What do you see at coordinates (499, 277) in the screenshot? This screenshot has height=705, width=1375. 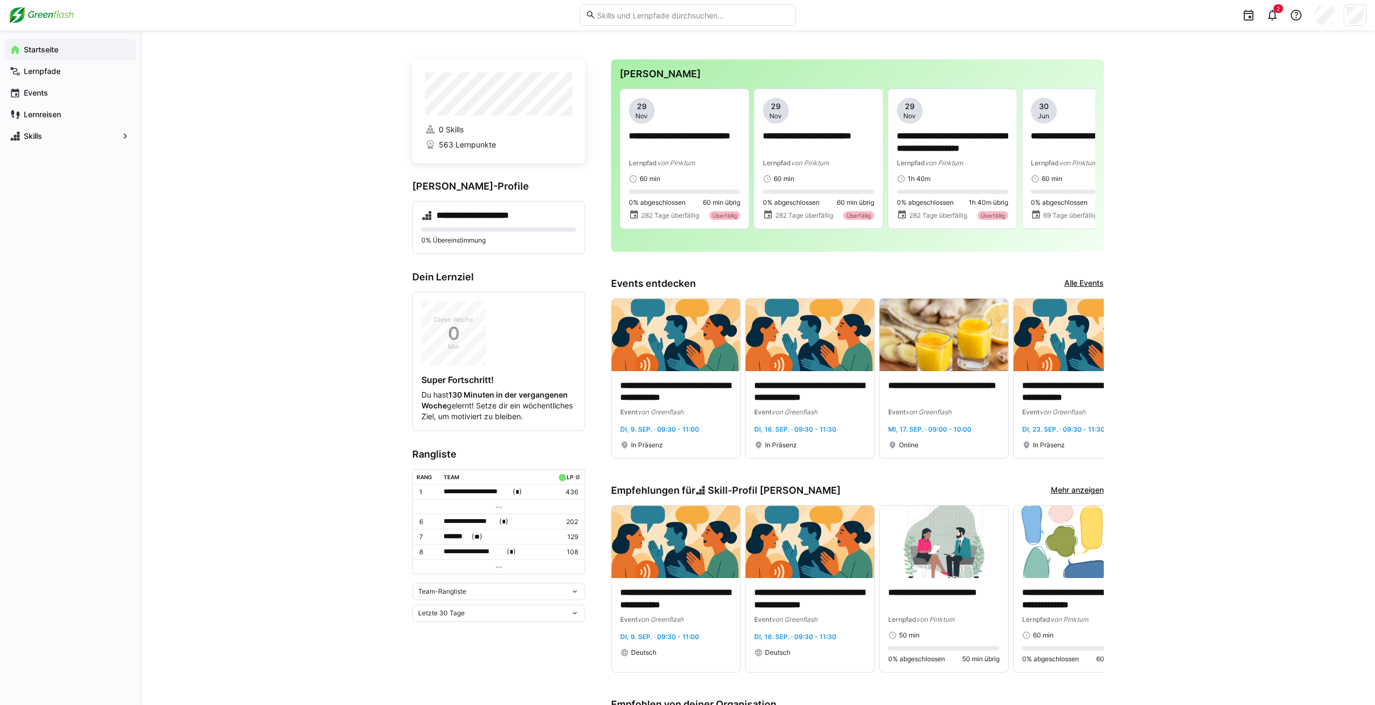 I see `h3: Dein Lernziel` at bounding box center [499, 277].